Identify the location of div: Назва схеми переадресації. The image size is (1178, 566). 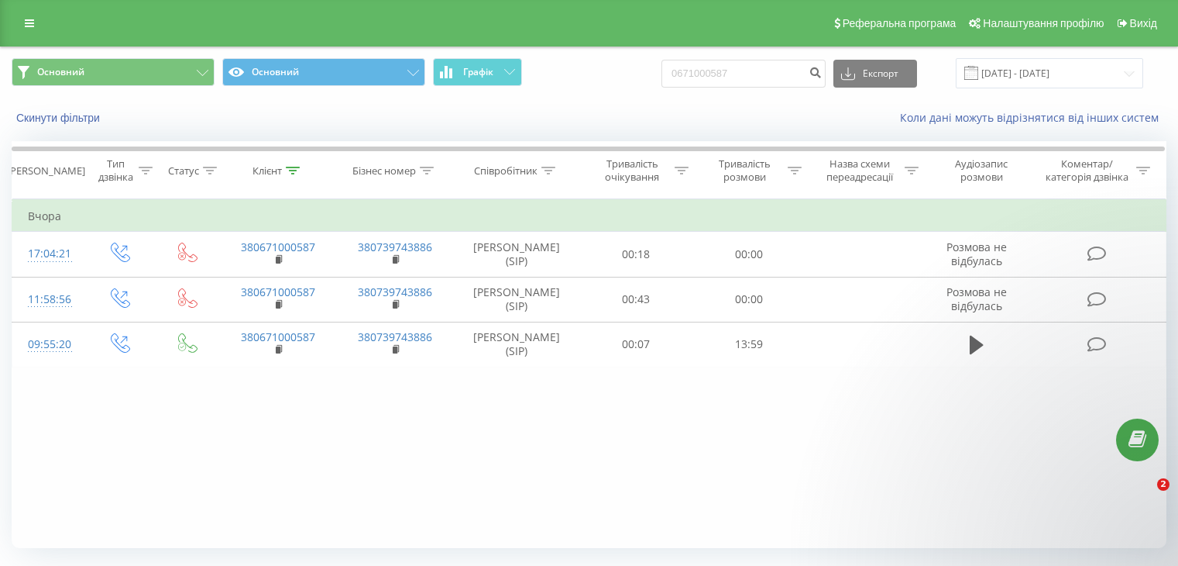
(860, 170).